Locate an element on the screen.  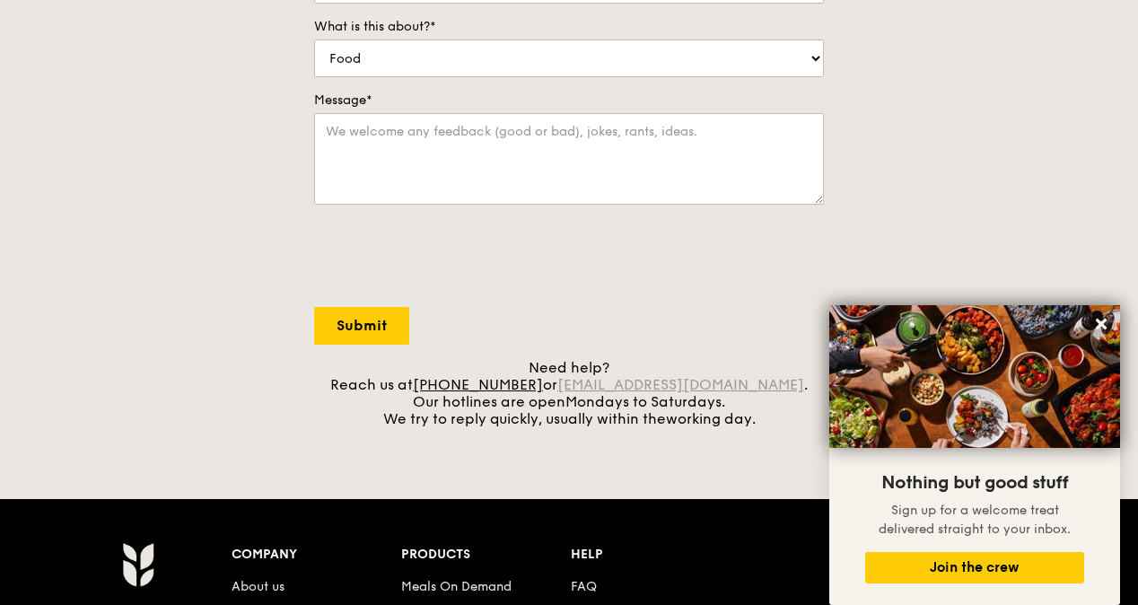
img: DSC07876-Edit02-Large.jpeg is located at coordinates (975, 376).